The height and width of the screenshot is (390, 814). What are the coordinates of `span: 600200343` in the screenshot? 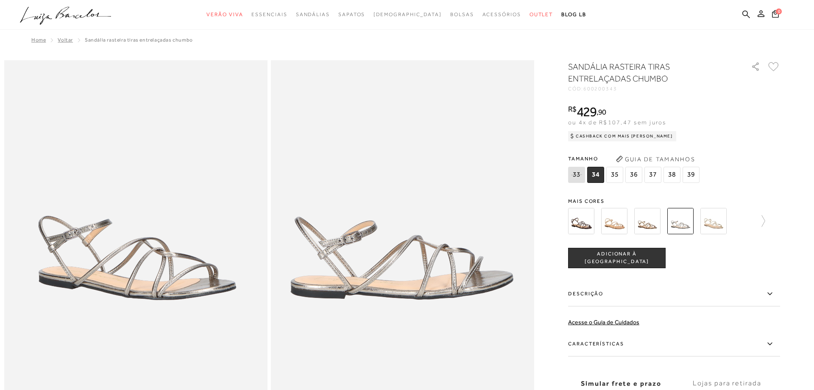 It's located at (600, 89).